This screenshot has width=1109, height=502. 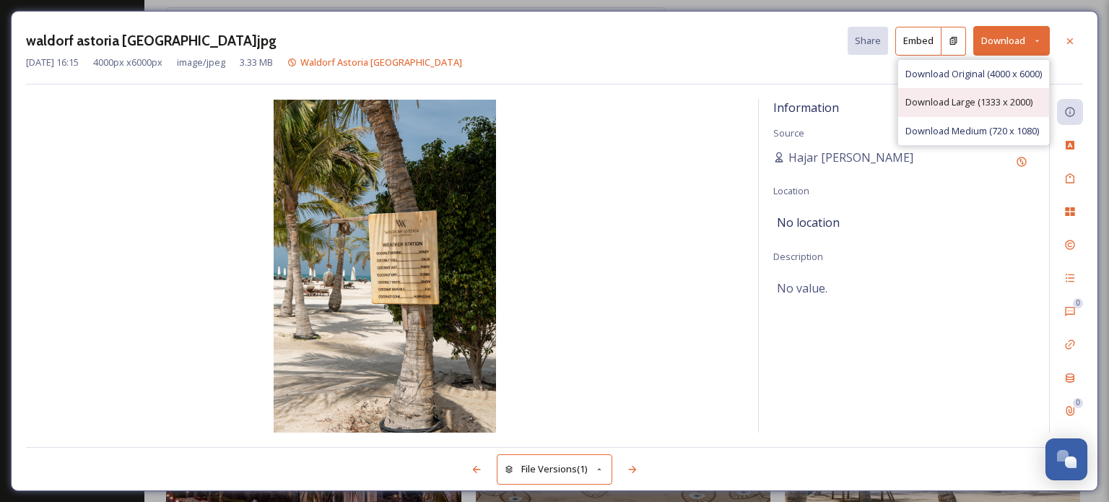 What do you see at coordinates (1066, 459) in the screenshot?
I see `button: Open Chat` at bounding box center [1066, 459].